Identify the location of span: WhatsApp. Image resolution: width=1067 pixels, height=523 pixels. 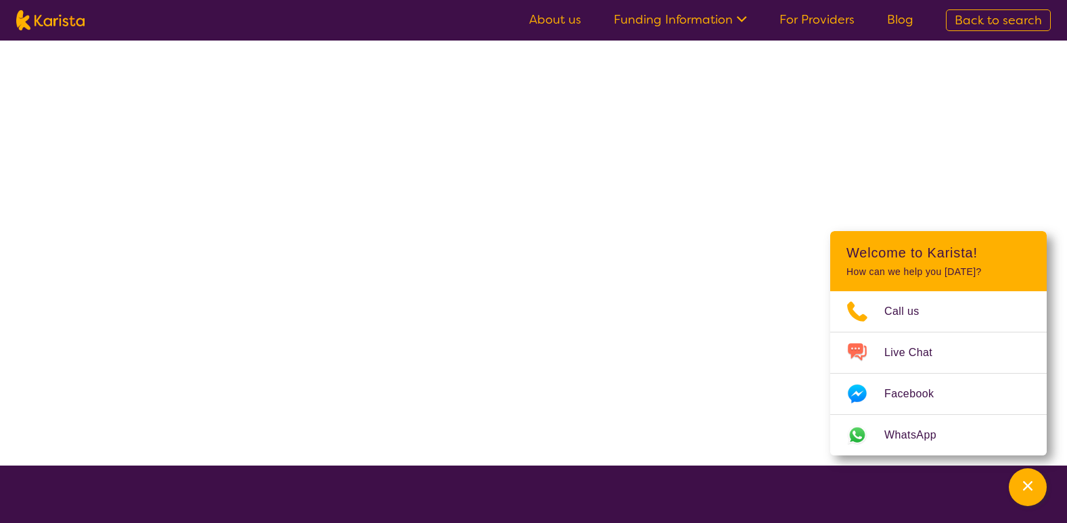
(918, 436).